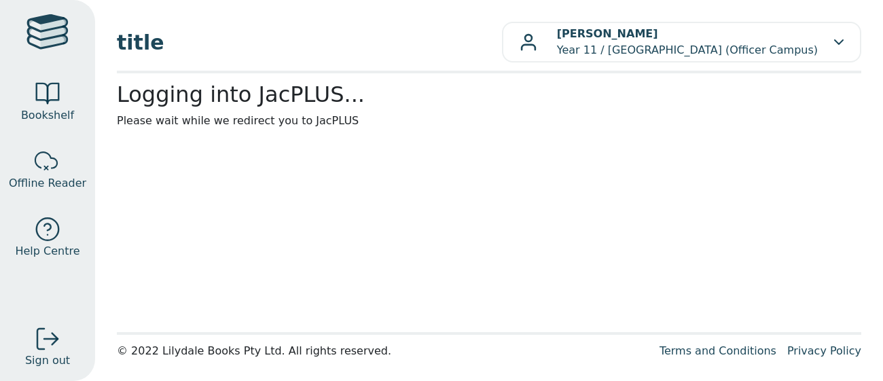 This screenshot has height=381, width=883. Describe the element at coordinates (47, 251) in the screenshot. I see `span: Help Centre` at that location.